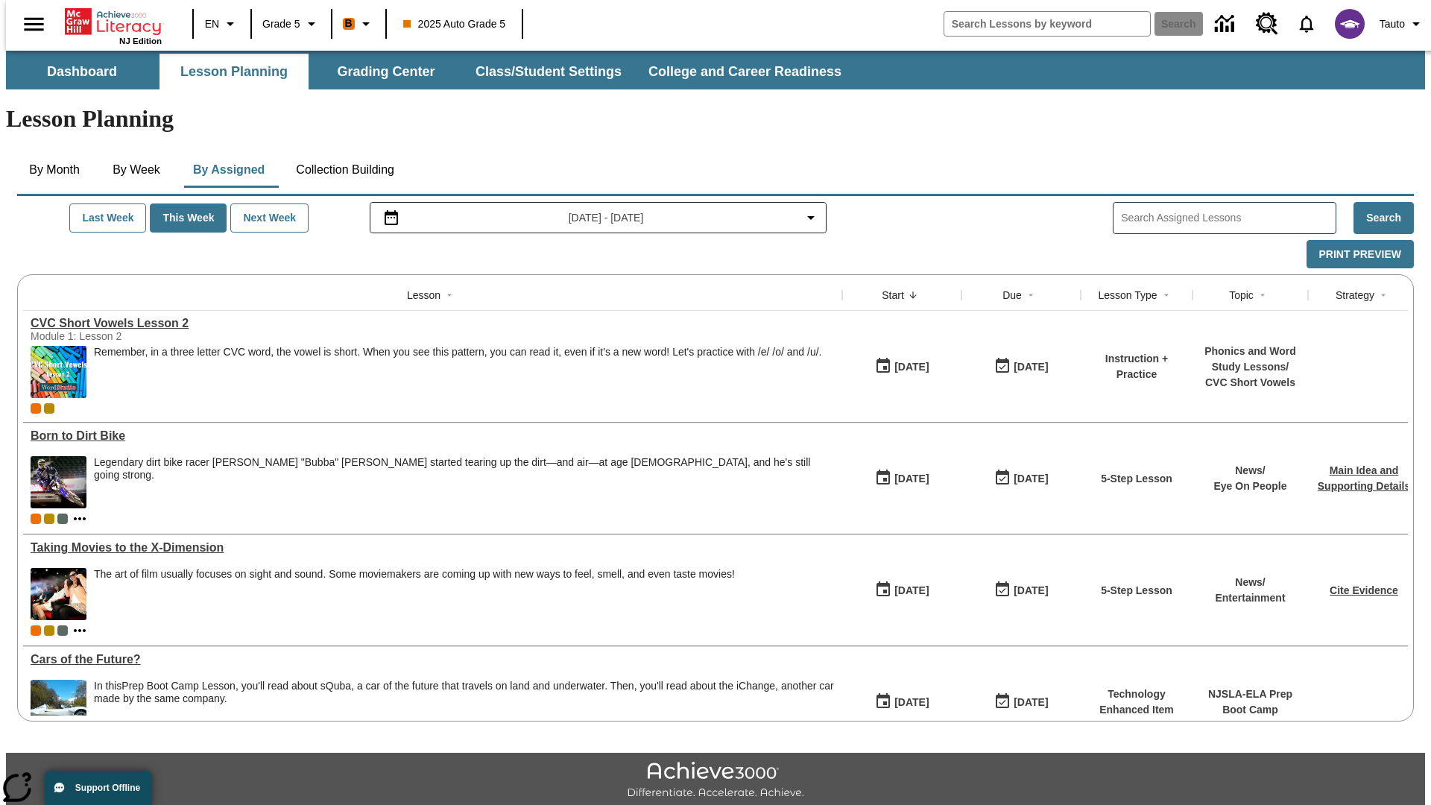  What do you see at coordinates (1360, 254) in the screenshot?
I see `button: Print Preview` at bounding box center [1360, 254].